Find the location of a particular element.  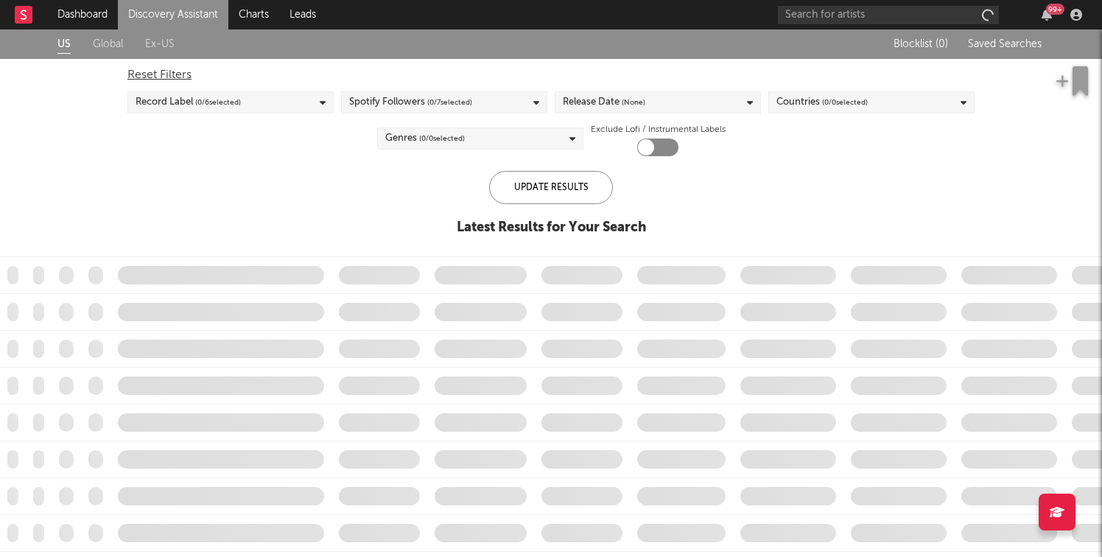

span: Saved Searches is located at coordinates (1006, 44).